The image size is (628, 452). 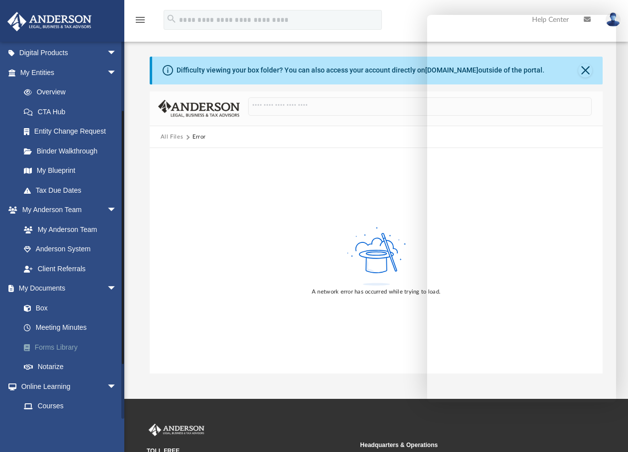 What do you see at coordinates (69, 53) in the screenshot?
I see `a: Digital Productsarrow_drop_down` at bounding box center [69, 53].